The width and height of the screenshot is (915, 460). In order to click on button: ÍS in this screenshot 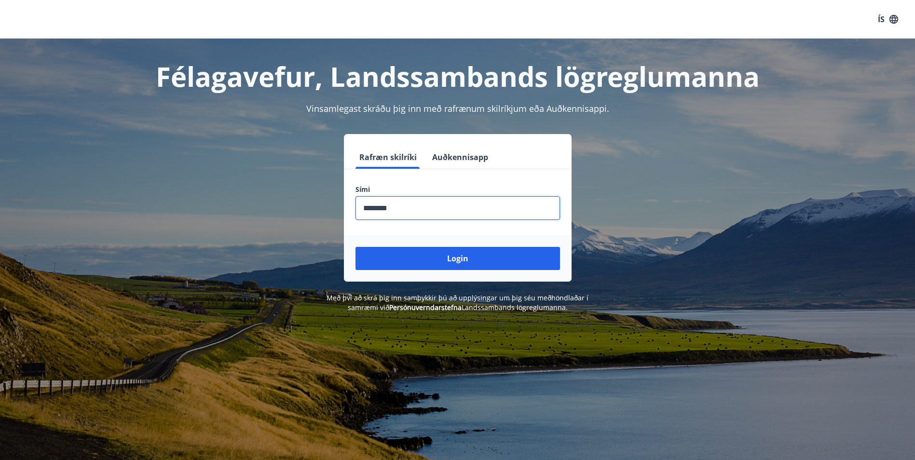, I will do `click(888, 19)`.